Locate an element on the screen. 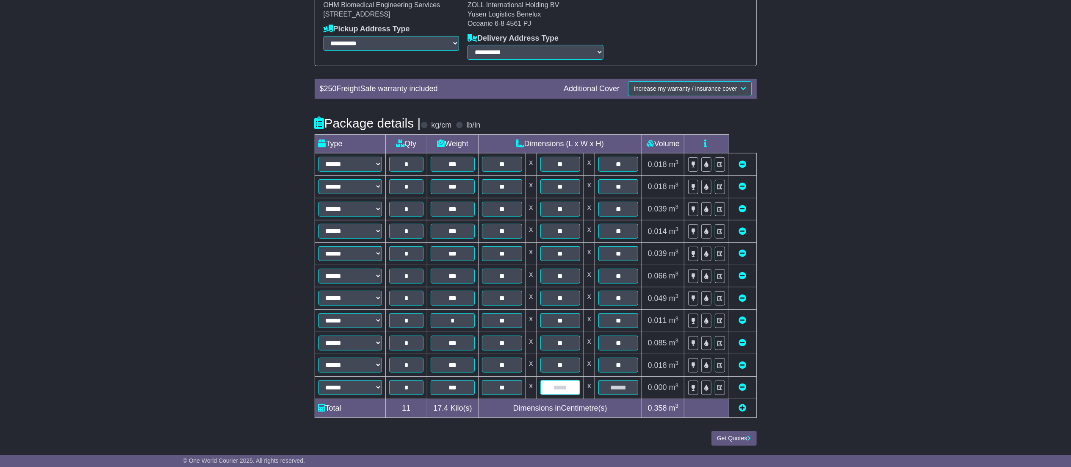 The image size is (1071, 467). button: Increase my warranty / insurance cover is located at coordinates (690, 89).